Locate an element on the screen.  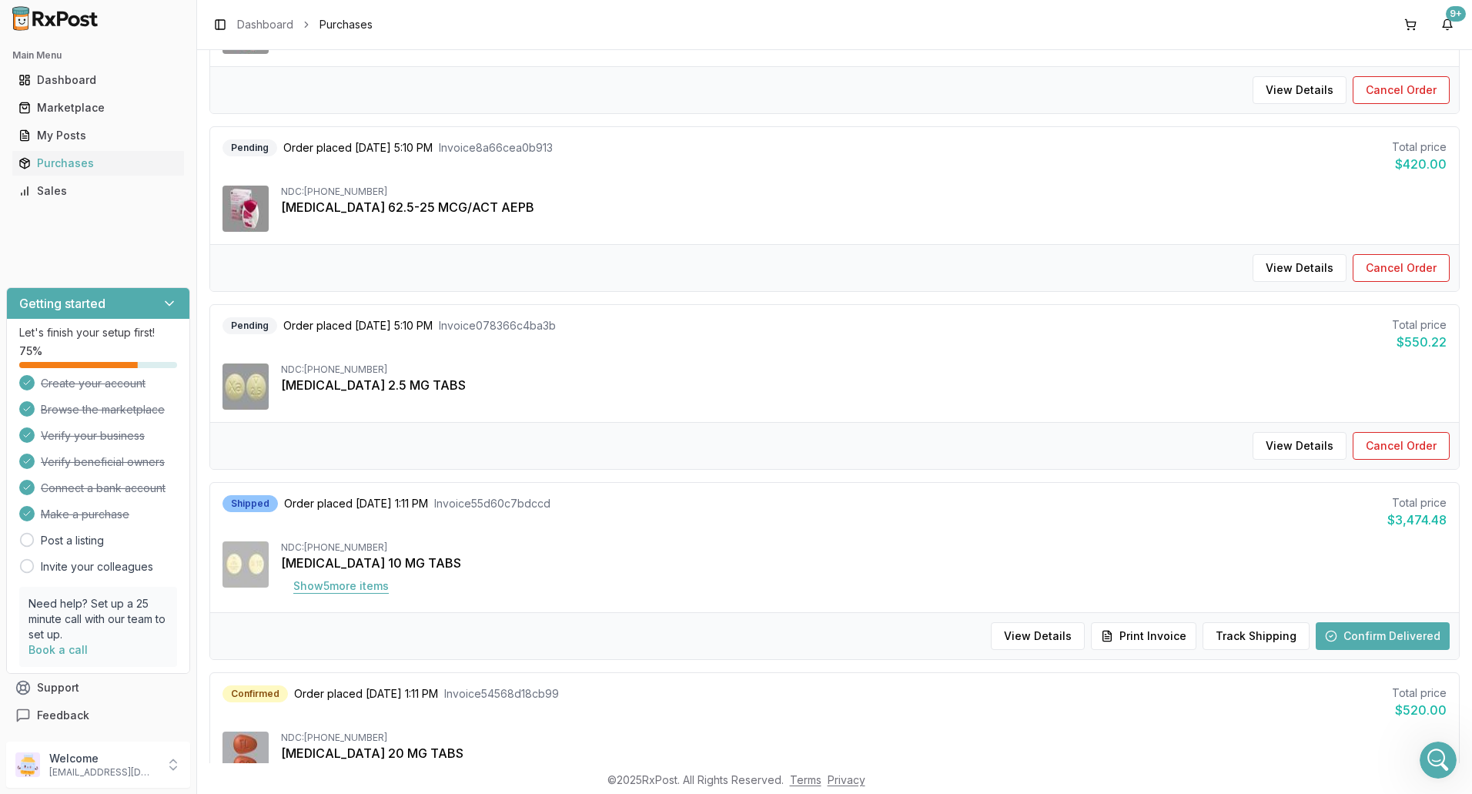
div: 9+ is located at coordinates (1456, 14).